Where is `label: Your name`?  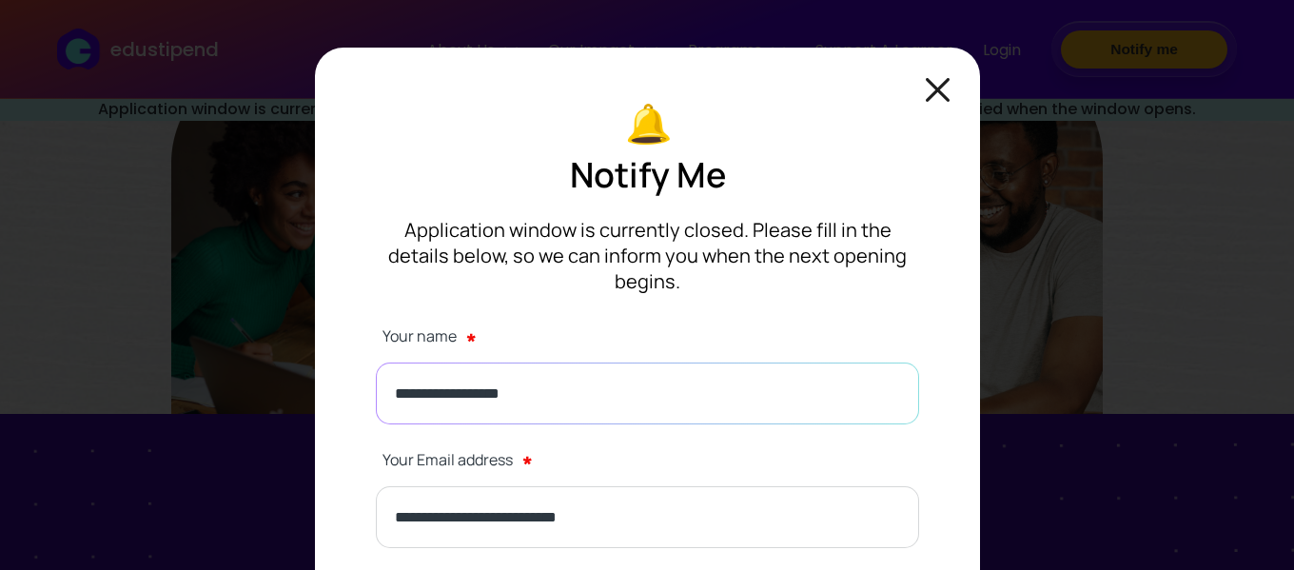 label: Your name is located at coordinates (651, 336).